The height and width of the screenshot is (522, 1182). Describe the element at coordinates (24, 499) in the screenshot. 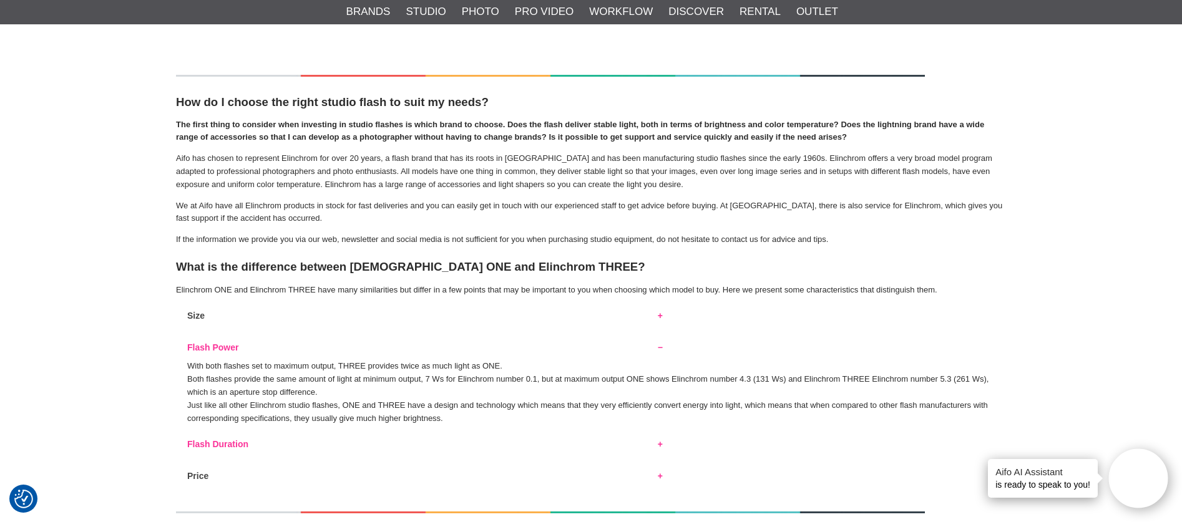

I see `button: Consent Preferences` at that location.